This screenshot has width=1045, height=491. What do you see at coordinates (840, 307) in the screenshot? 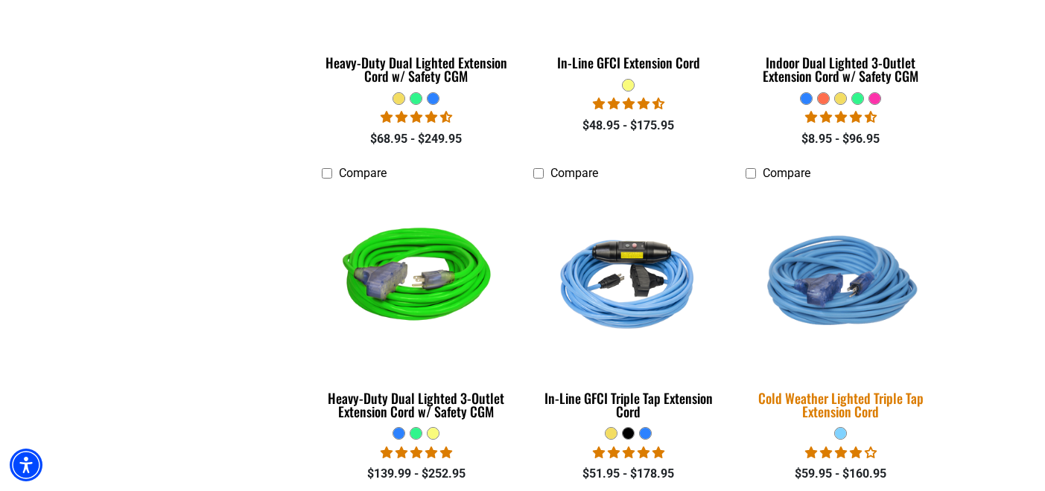
I see `a: Light Blue Cold Weather Lighted Triple Tap Extension Cord` at bounding box center [840, 307].